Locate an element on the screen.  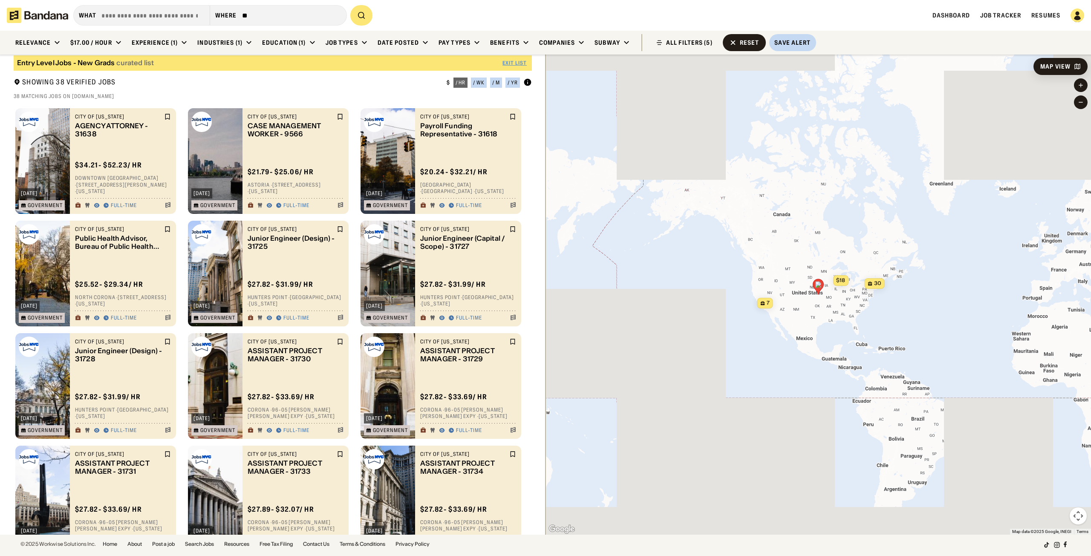
div: ASSISTANT PROJECT MANAGER - 31729 is located at coordinates (464, 355).